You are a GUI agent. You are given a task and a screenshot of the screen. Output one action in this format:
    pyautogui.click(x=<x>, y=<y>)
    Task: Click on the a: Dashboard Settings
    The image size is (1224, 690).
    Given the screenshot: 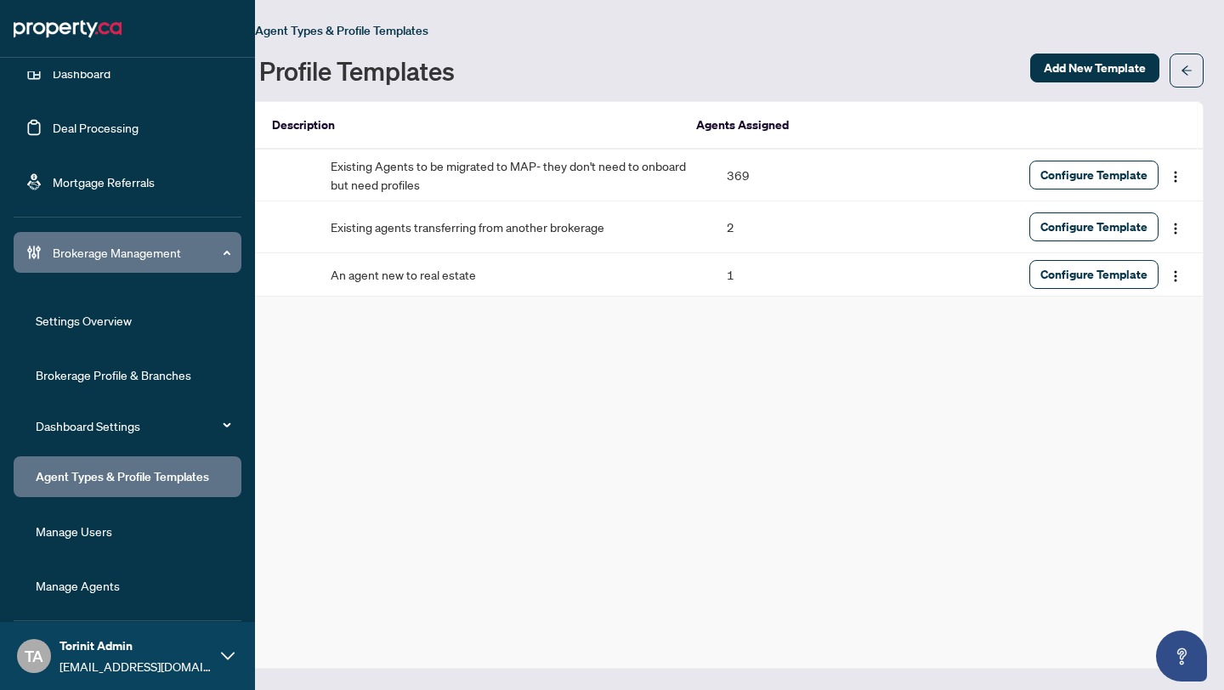 What is the action you would take?
    pyautogui.click(x=88, y=426)
    